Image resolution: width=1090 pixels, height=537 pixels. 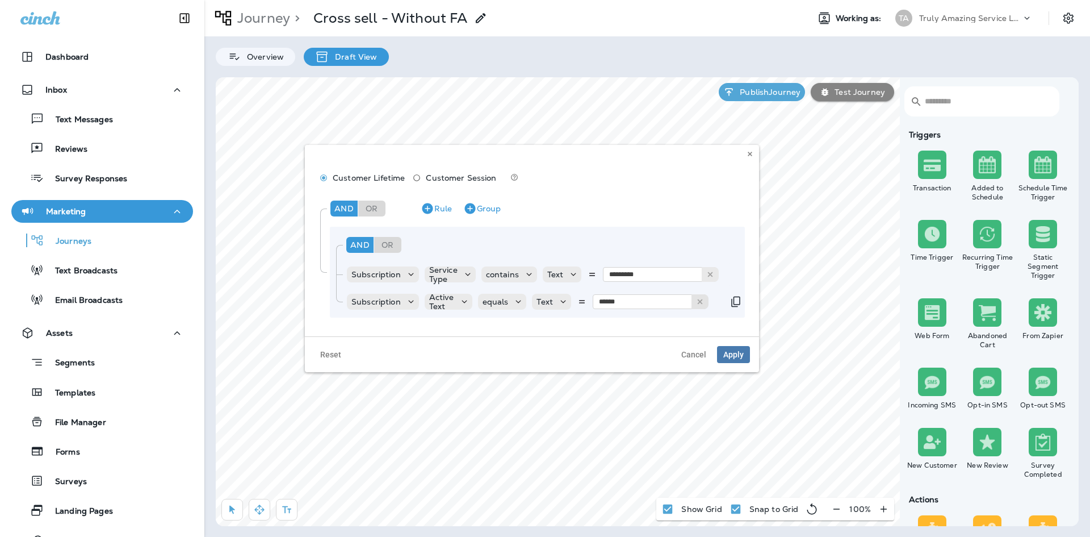 What do you see at coordinates (503, 274) in the screenshot?
I see `p: contains` at bounding box center [503, 274].